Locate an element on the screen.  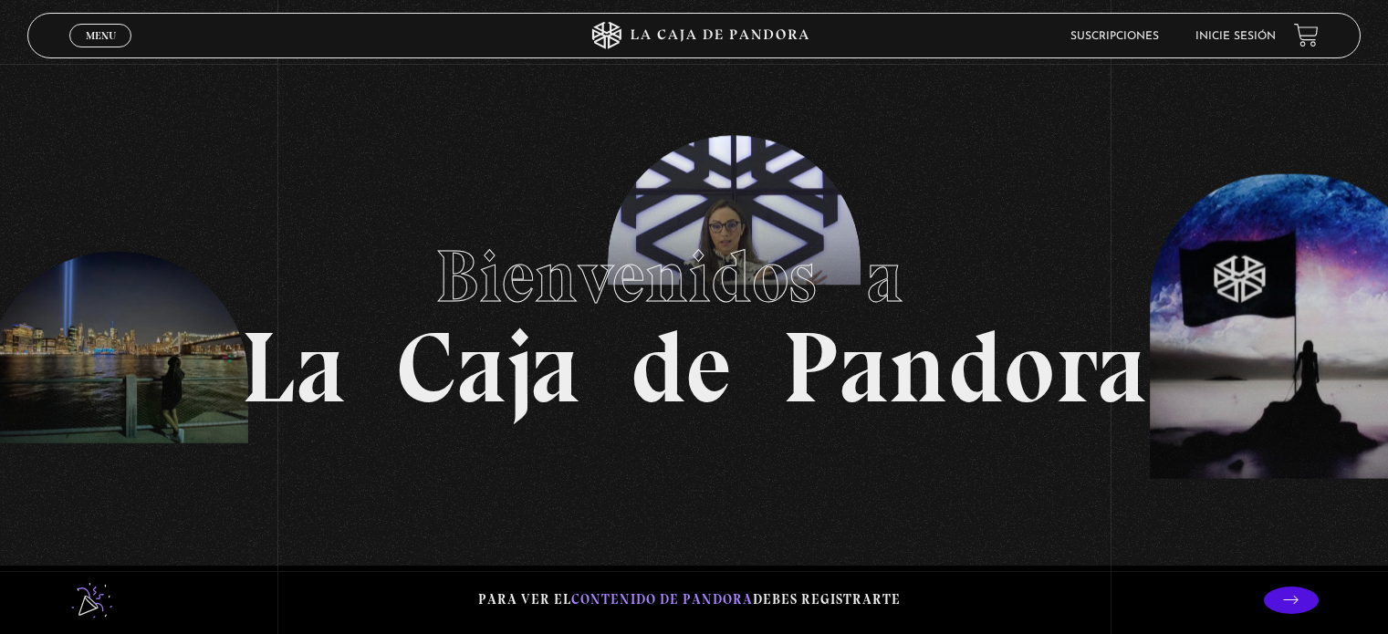
a: Inicie sesión is located at coordinates (1236, 37).